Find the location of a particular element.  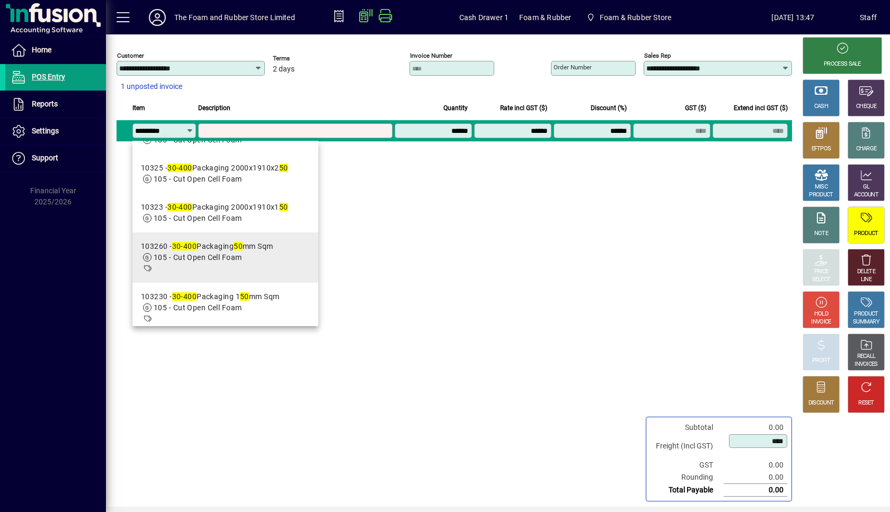

div: DELETE is located at coordinates (866, 272).